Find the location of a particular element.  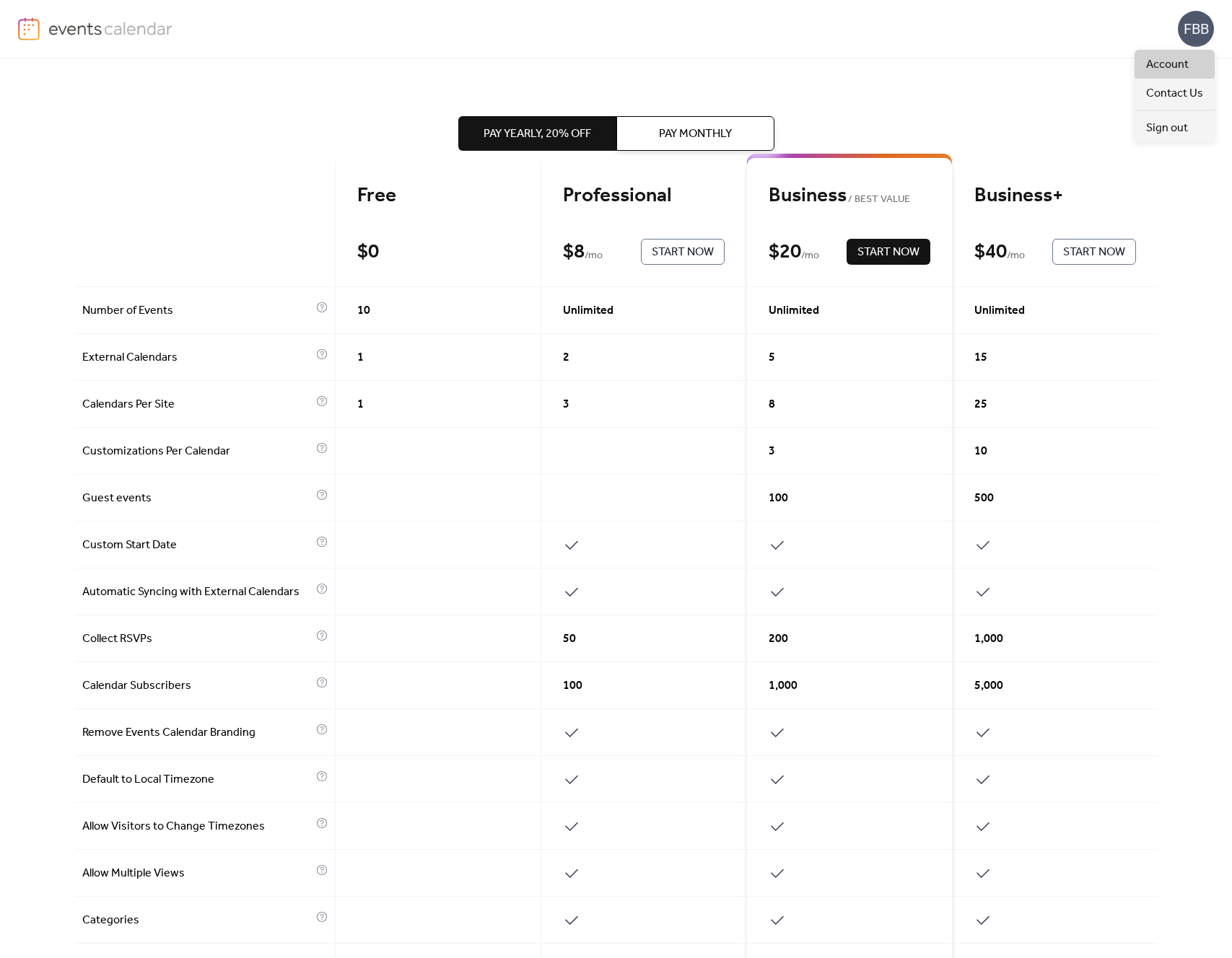

div: $ 0 is located at coordinates (368, 252).